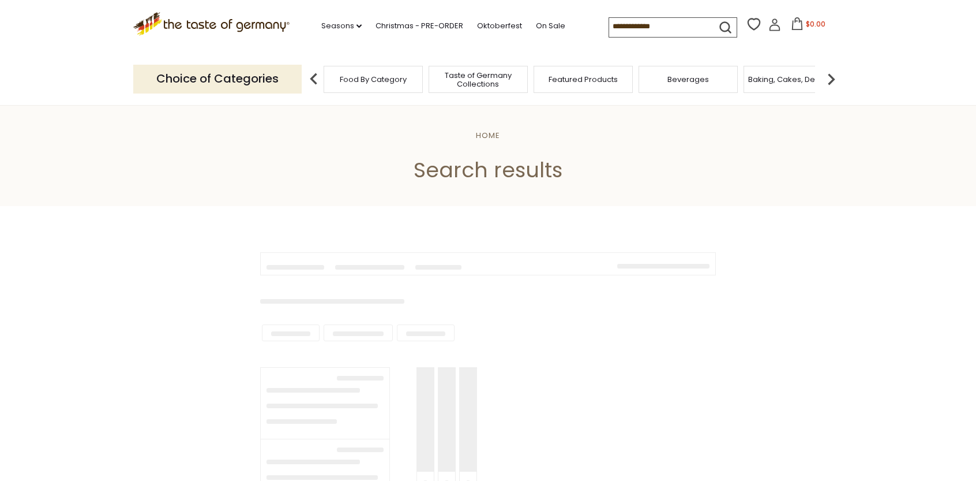 This screenshot has height=481, width=976. What do you see at coordinates (793, 79) in the screenshot?
I see `a: Baking, Cakes, Desserts` at bounding box center [793, 79].